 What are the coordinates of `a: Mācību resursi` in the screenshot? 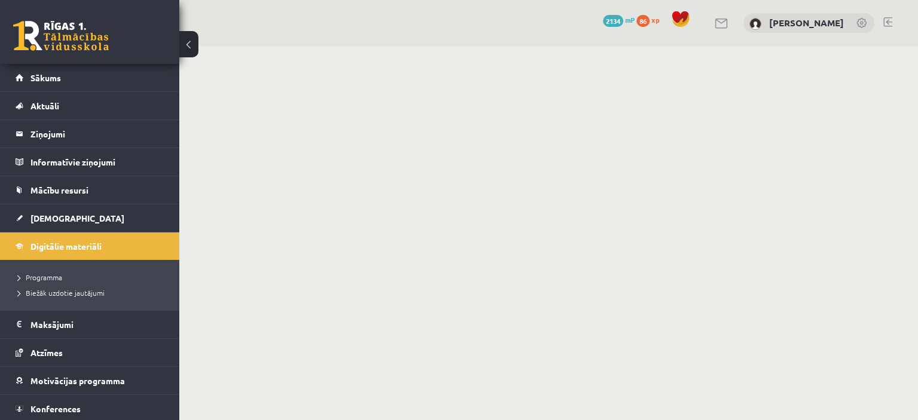 It's located at (90, 190).